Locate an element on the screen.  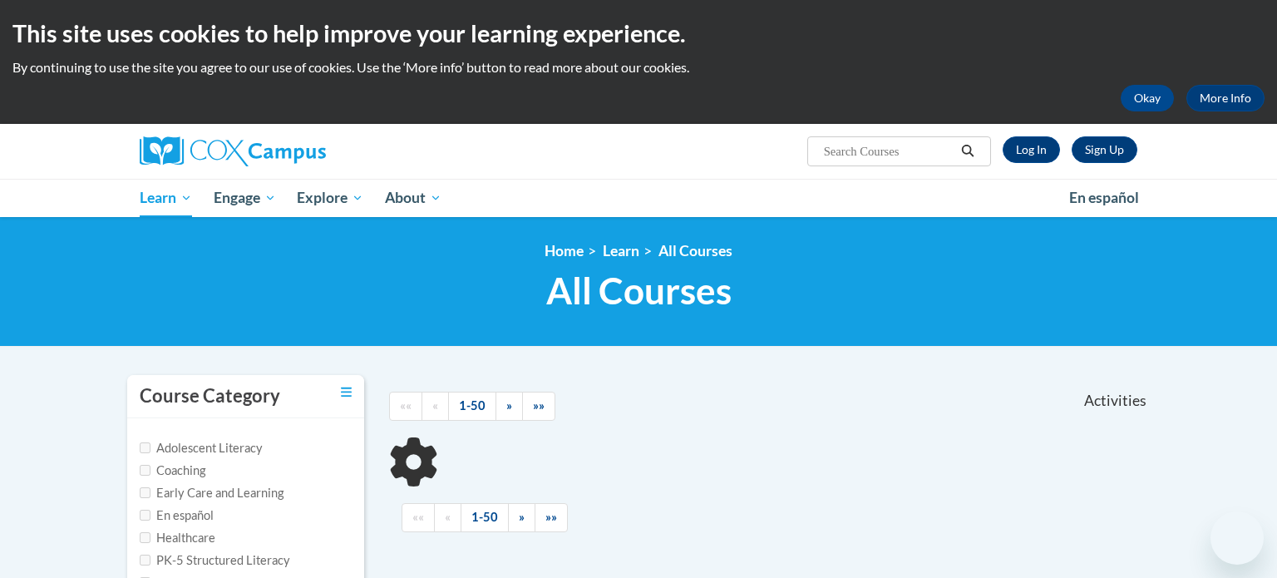
h3: Course Category is located at coordinates (210, 396).